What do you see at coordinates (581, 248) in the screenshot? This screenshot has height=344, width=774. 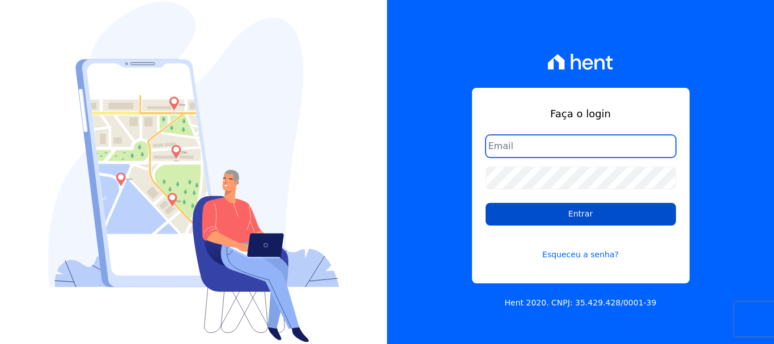 I see `a: Esqueceu a senha?` at bounding box center [581, 248].